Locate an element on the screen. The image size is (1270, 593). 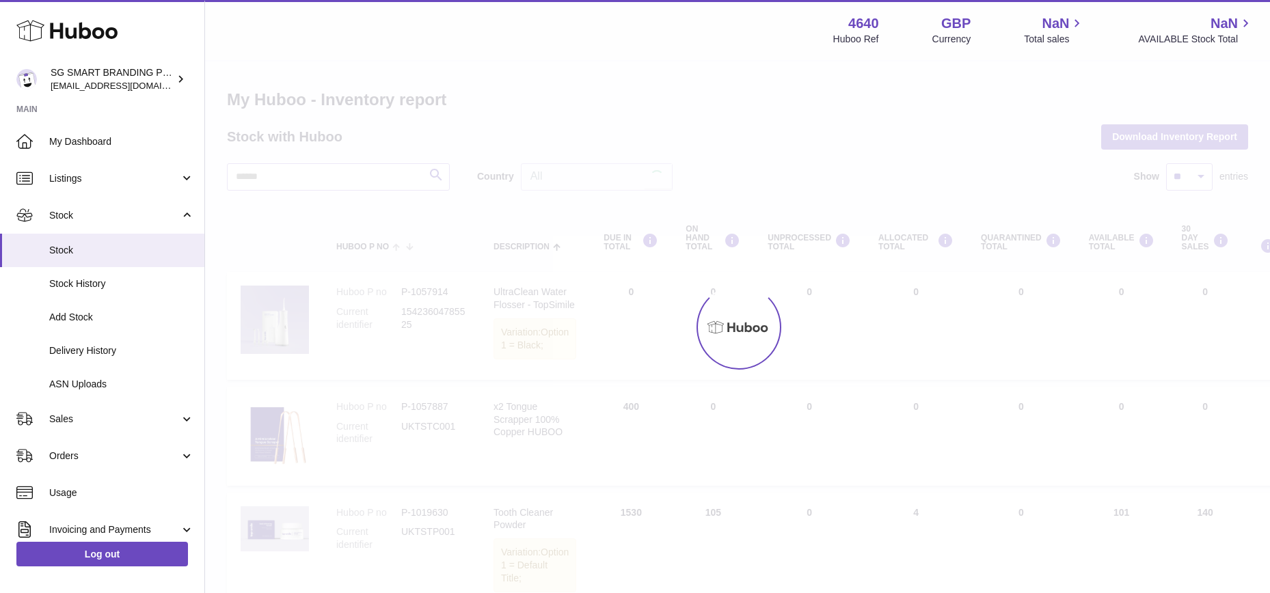
div: SG SMART BRANDING PTE. LTD. is located at coordinates (112, 79).